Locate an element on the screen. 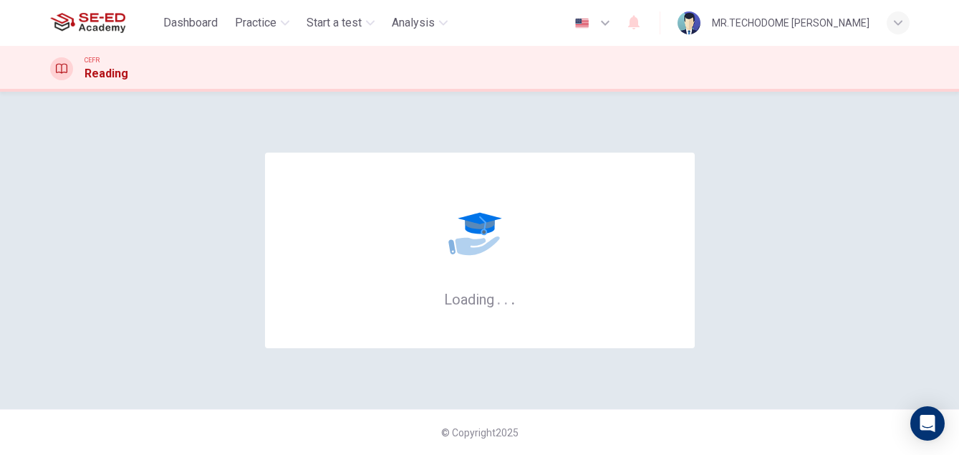 Image resolution: width=959 pixels, height=455 pixels. a: Dashboard is located at coordinates (191, 23).